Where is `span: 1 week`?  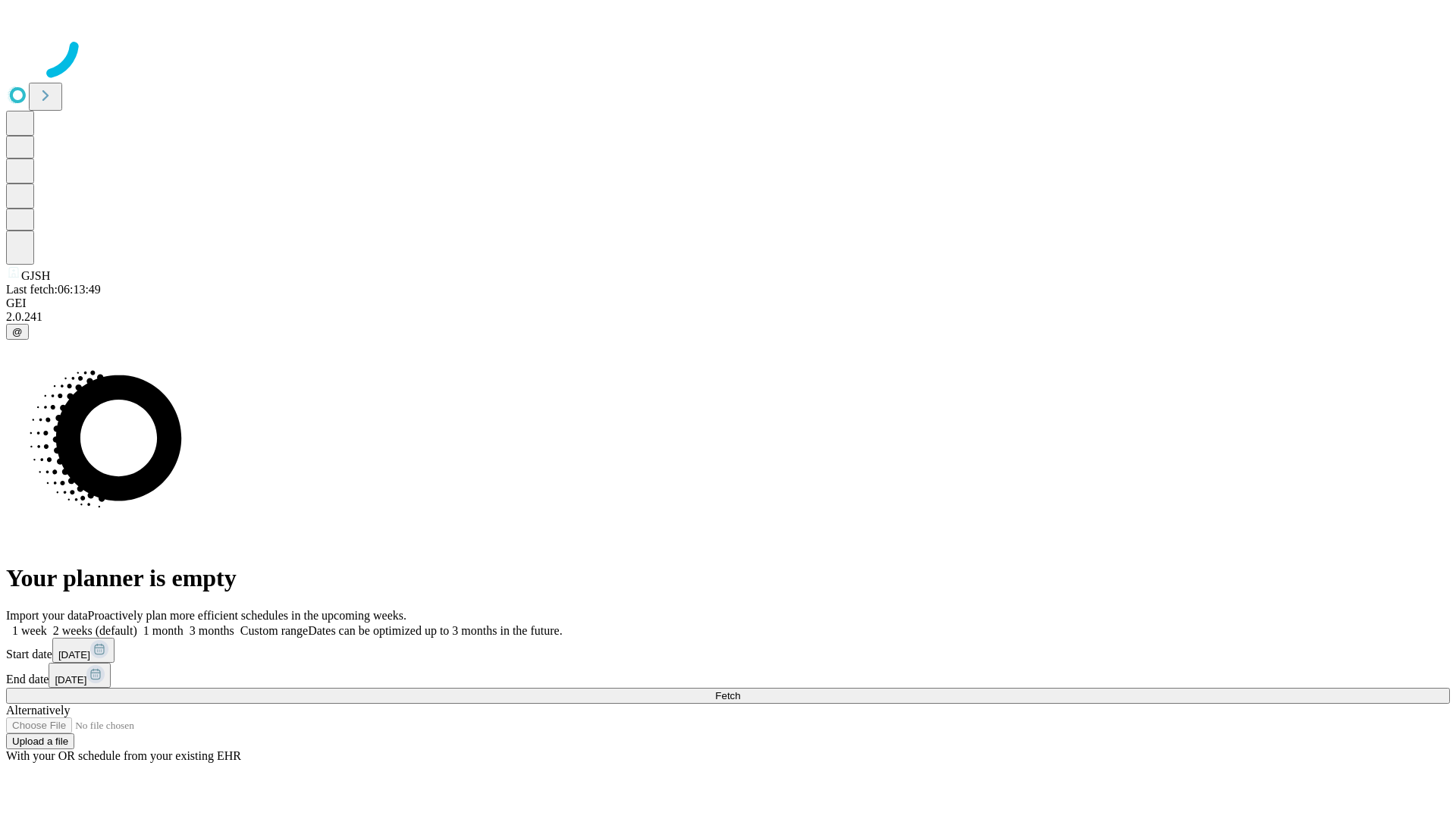 span: 1 week is located at coordinates (30, 631).